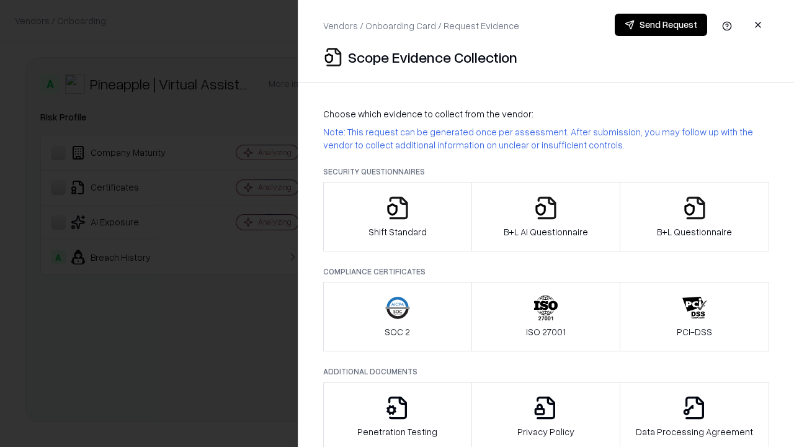 The image size is (794, 447). What do you see at coordinates (546, 331) in the screenshot?
I see `p: ISO 27001` at bounding box center [546, 331].